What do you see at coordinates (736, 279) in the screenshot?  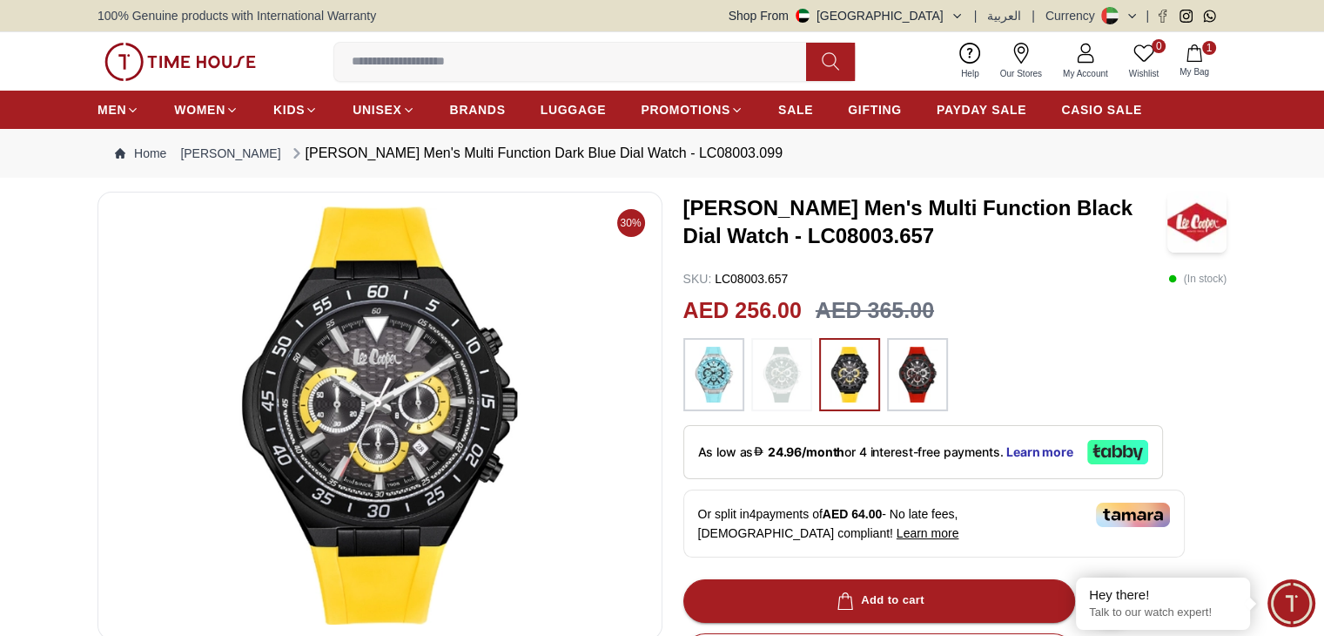 I see `p: LC08003.657` at bounding box center [736, 279].